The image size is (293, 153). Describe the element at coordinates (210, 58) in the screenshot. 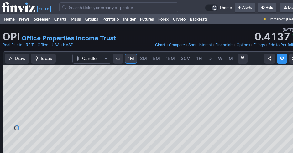

I see `span: D` at that location.